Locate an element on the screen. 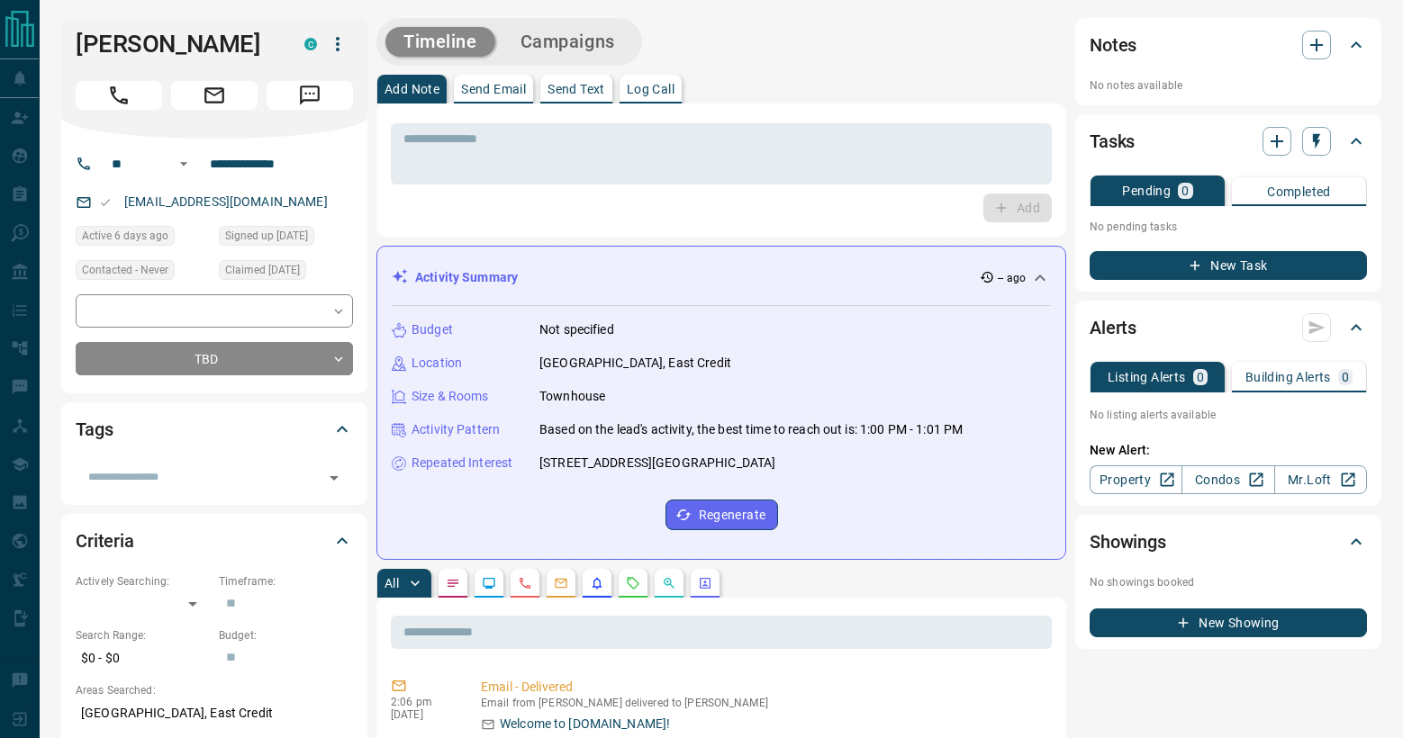 This screenshot has width=1403, height=738. p: No showings booked is located at coordinates (1228, 583).